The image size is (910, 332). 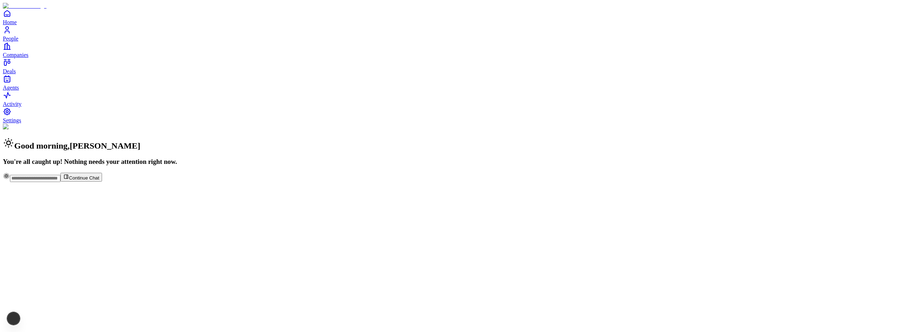 What do you see at coordinates (455, 17) in the screenshot?
I see `a: Home` at bounding box center [455, 17].